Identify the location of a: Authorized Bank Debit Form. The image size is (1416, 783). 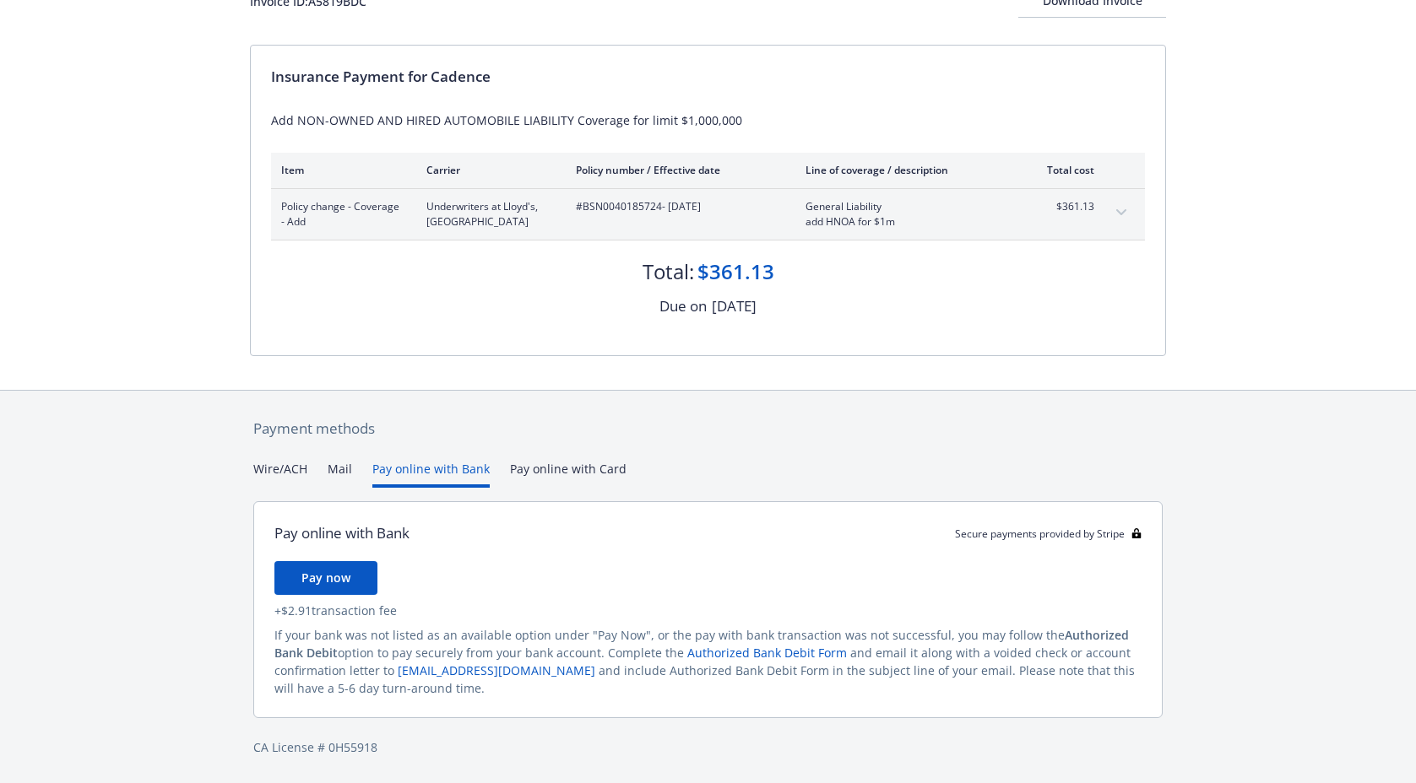
(767, 653).